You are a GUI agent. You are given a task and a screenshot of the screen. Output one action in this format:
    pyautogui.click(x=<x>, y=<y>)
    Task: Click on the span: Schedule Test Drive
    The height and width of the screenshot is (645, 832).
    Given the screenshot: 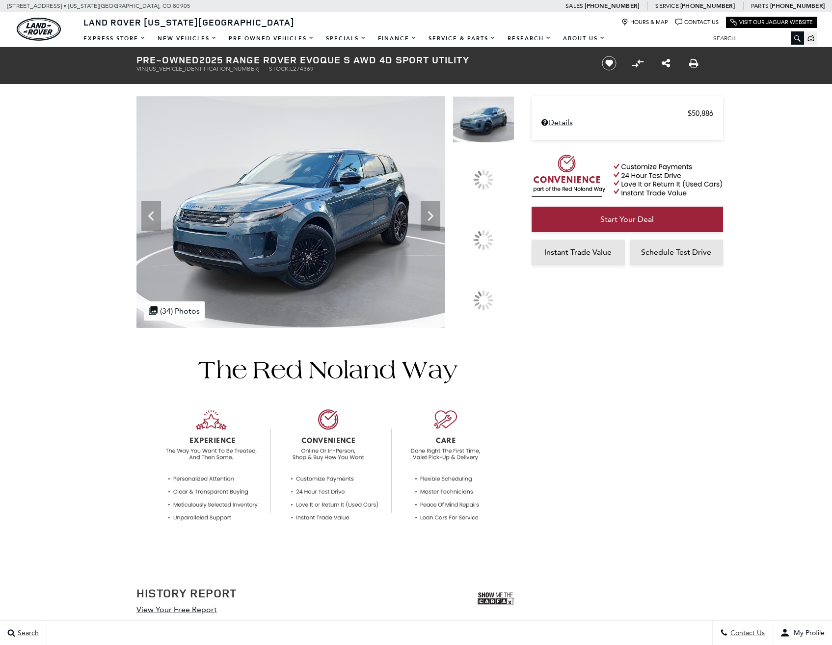 What is the action you would take?
    pyautogui.click(x=676, y=252)
    